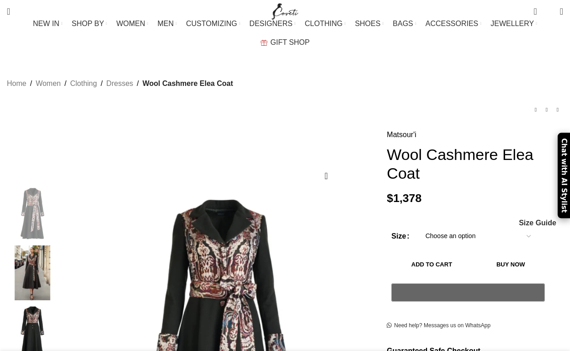 Image resolution: width=570 pixels, height=351 pixels. Describe the element at coordinates (285, 33) in the screenshot. I see `div: Main navigation` at that location.